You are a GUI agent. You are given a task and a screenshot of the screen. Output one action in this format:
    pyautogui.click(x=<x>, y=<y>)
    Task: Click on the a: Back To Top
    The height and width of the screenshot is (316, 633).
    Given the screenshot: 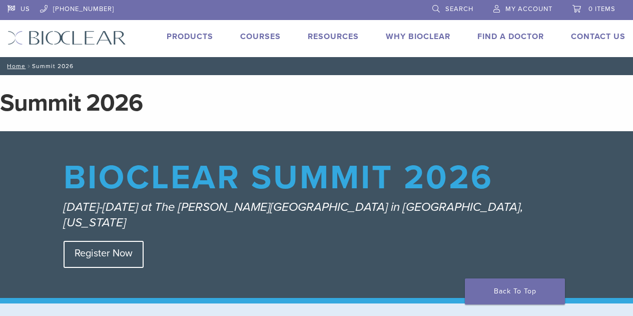 What is the action you would take?
    pyautogui.click(x=515, y=291)
    